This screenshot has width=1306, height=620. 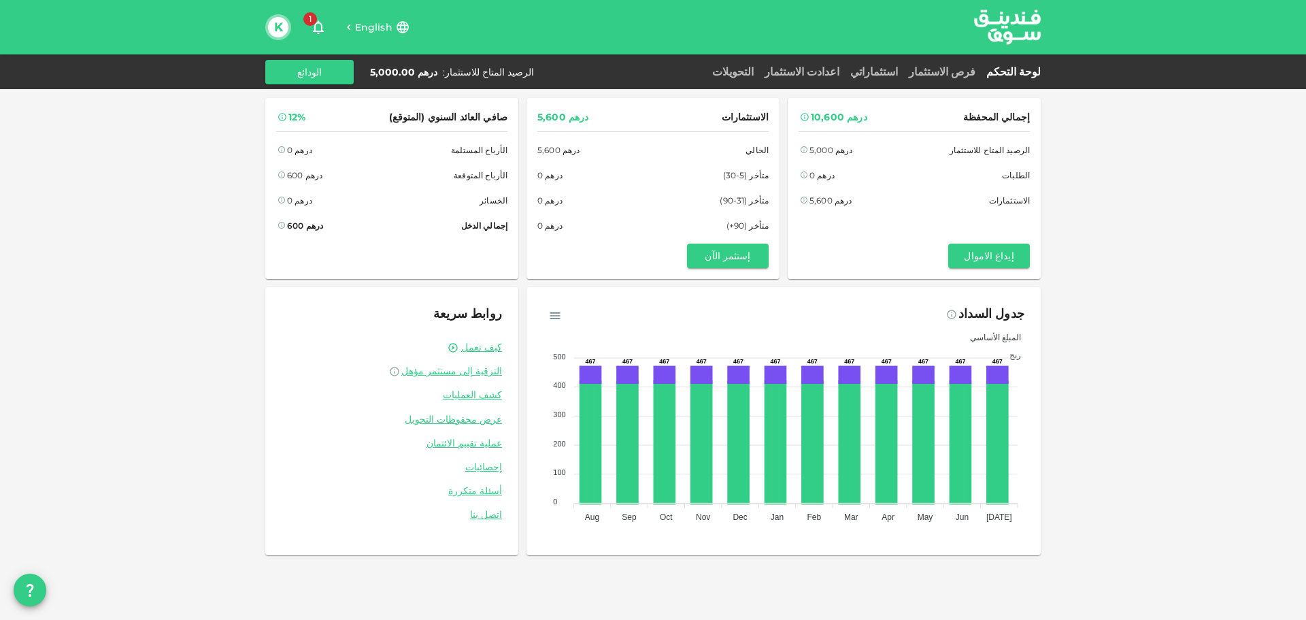 I want to click on tspan: May, so click(x=925, y=517).